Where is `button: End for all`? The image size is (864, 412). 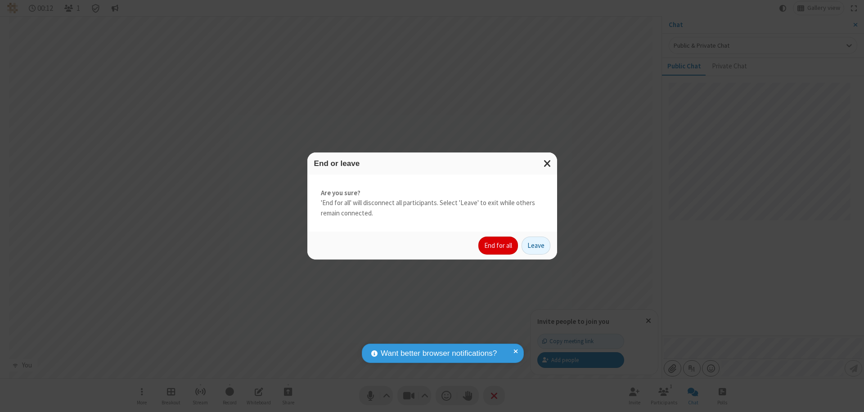
button: End for all is located at coordinates (498, 246).